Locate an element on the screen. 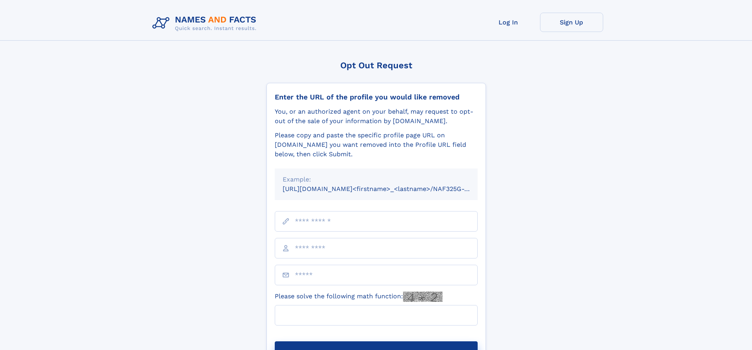 The height and width of the screenshot is (350, 752). a: Log In is located at coordinates (508, 22).